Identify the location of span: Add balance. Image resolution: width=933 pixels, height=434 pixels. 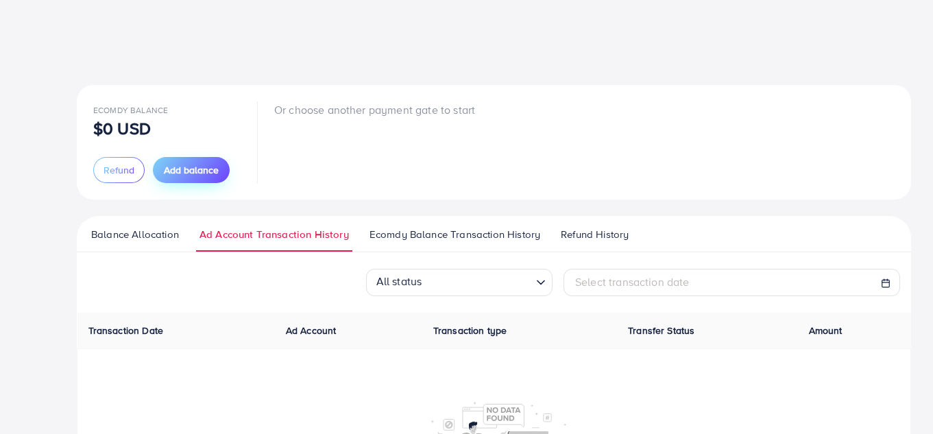
(191, 170).